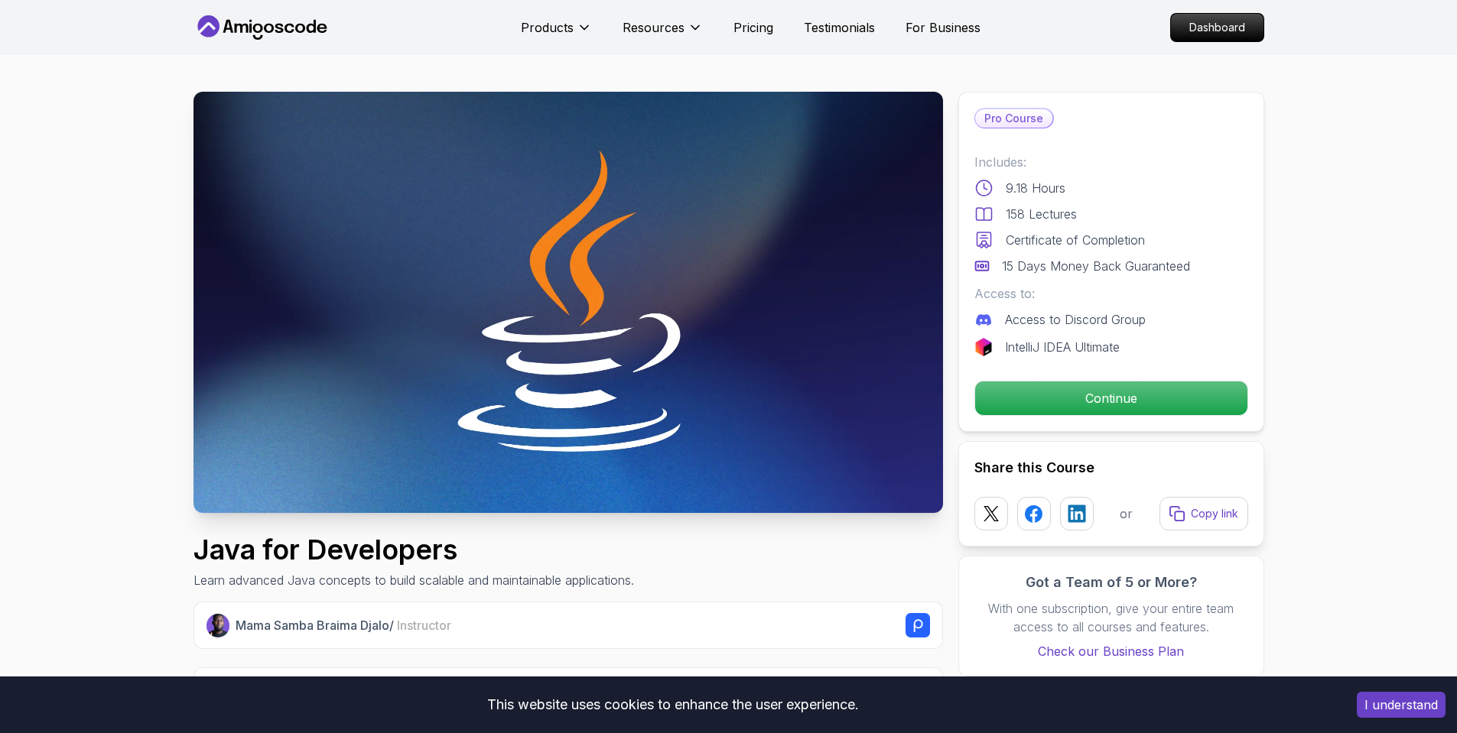 The height and width of the screenshot is (733, 1457). Describe the element at coordinates (1111, 162) in the screenshot. I see `p: Includes:` at that location.